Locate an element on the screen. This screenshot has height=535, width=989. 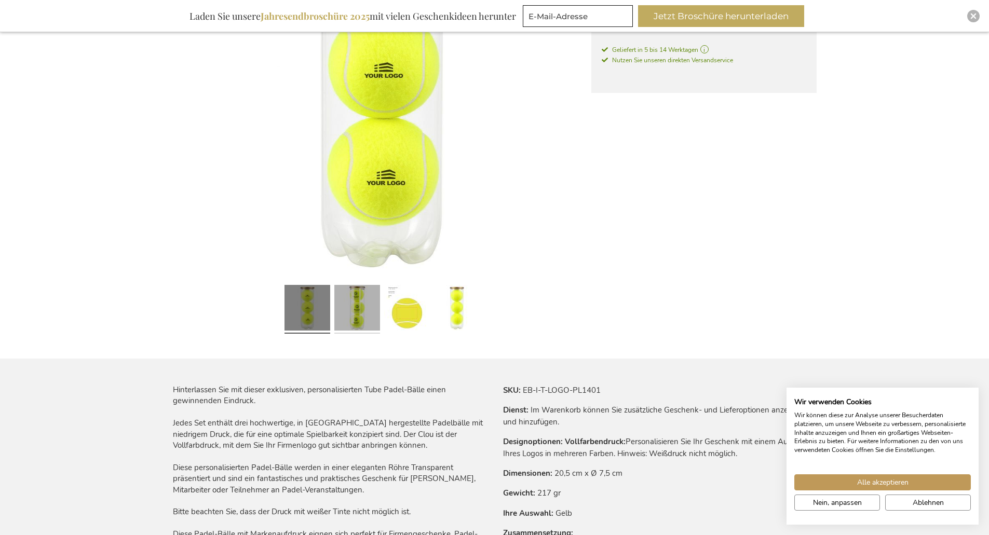
strong: Vollfarbendruck: is located at coordinates (595, 442).